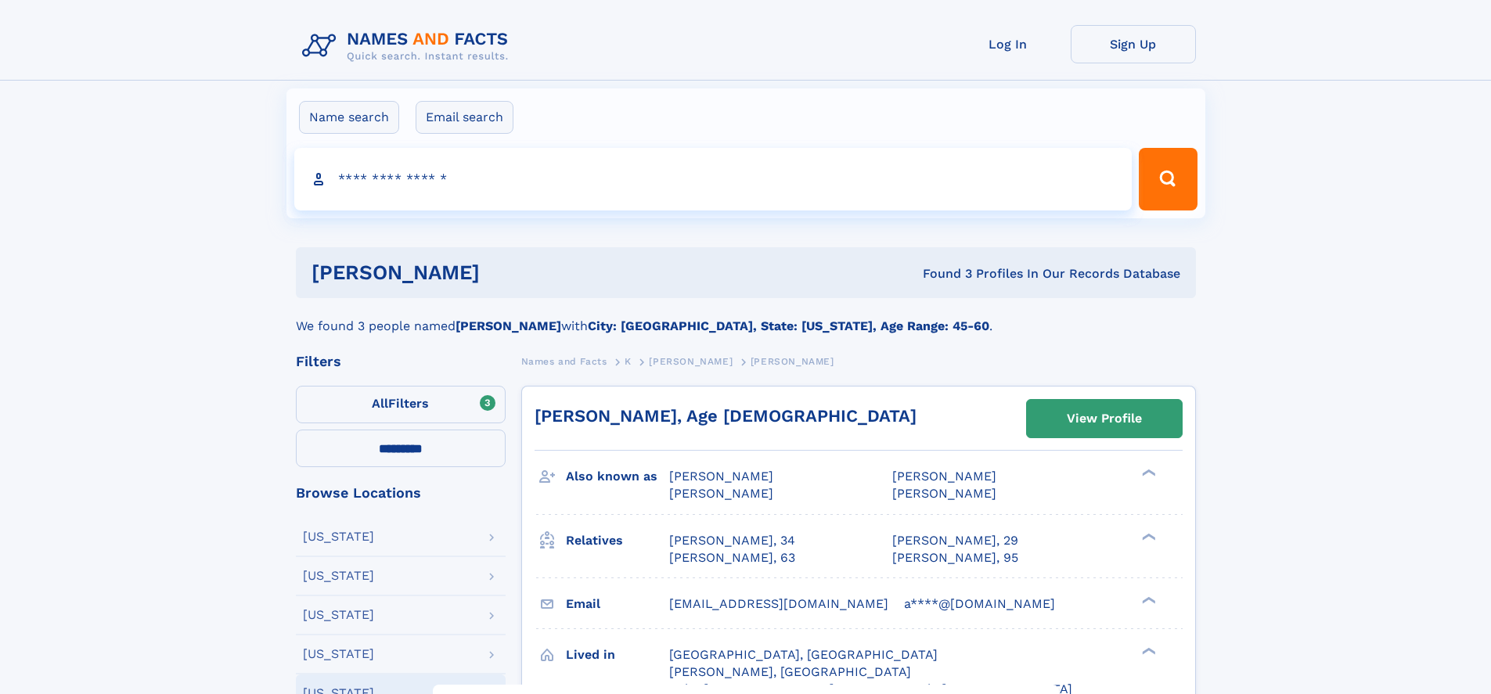  I want to click on div: View Profile, so click(1104, 419).